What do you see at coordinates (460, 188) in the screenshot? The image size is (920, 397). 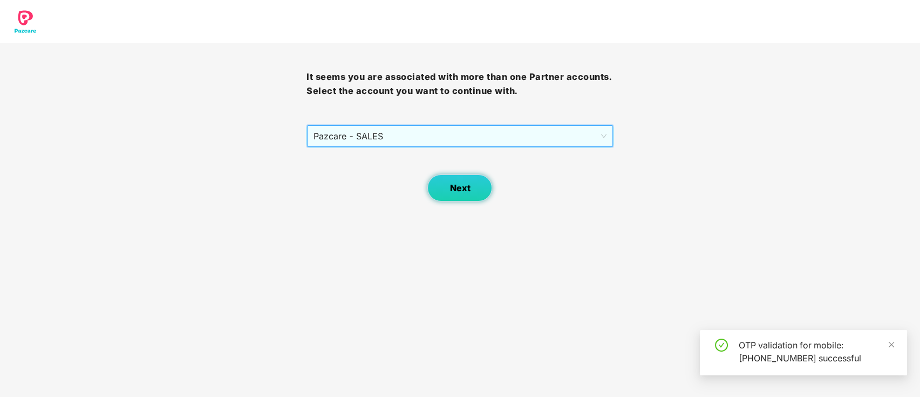 I see `button: Next` at bounding box center [460, 188].